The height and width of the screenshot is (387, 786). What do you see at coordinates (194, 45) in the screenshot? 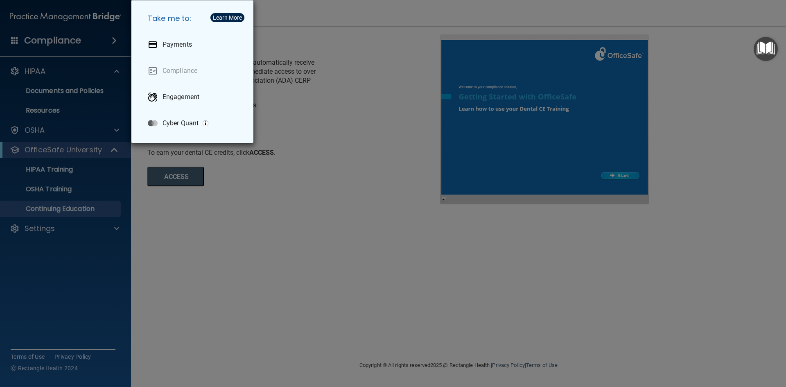
I see `a: Payments` at bounding box center [194, 45].